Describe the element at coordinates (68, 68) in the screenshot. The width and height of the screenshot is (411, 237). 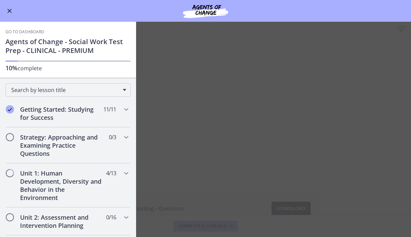
I see `p: complete` at that location.